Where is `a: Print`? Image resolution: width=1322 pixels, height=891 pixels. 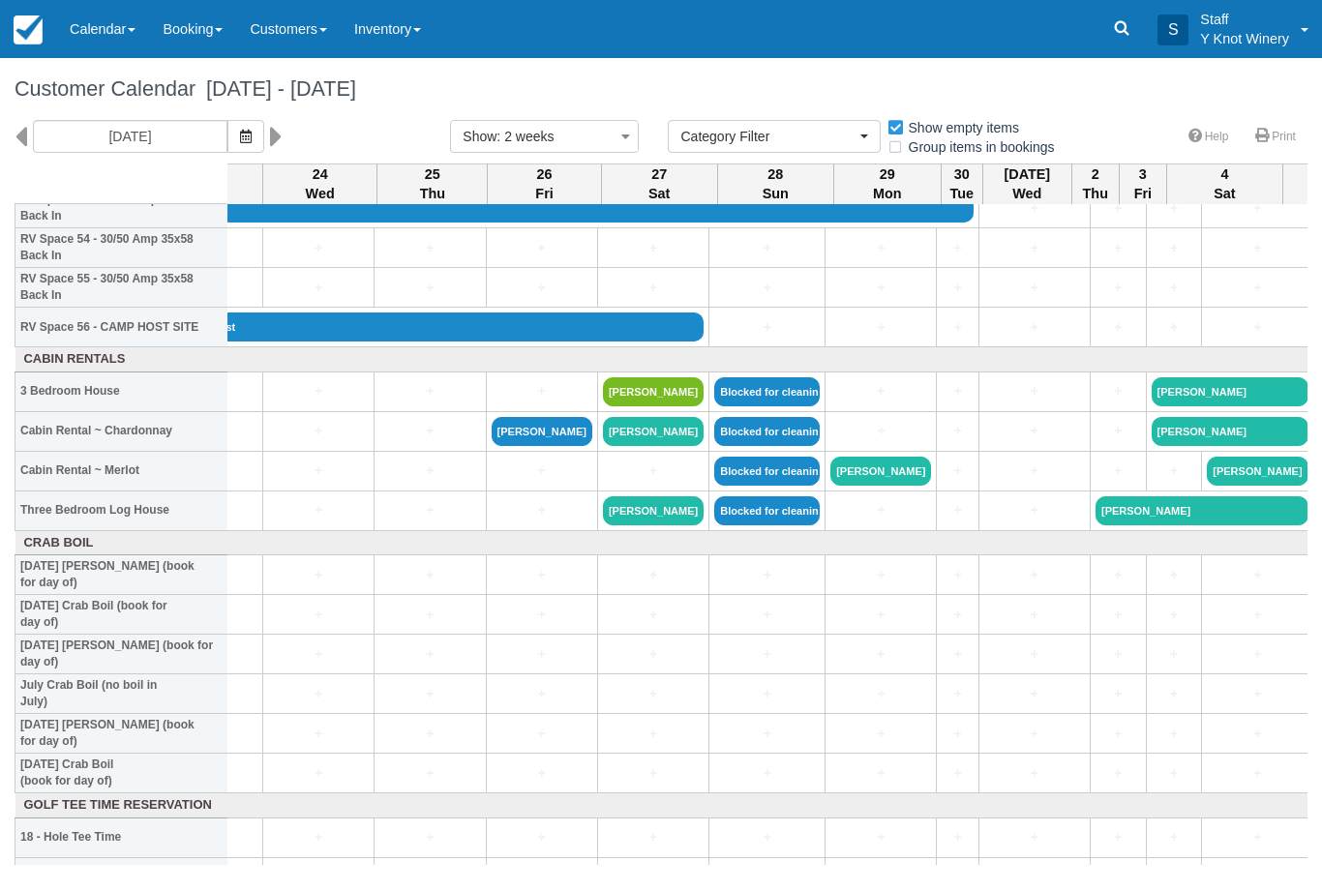 a: Print is located at coordinates (1275, 136).